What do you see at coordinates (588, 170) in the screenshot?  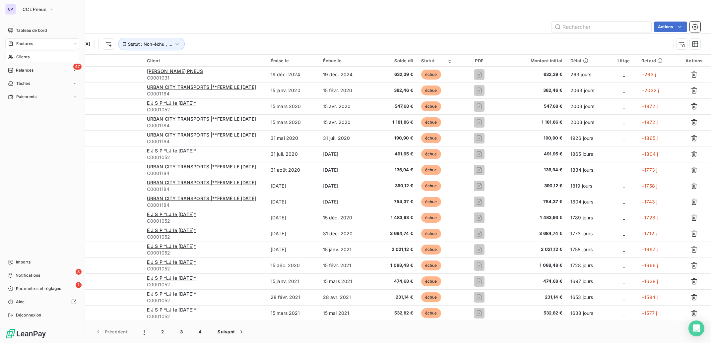 I see `td: 1834 jours` at bounding box center [588, 170].